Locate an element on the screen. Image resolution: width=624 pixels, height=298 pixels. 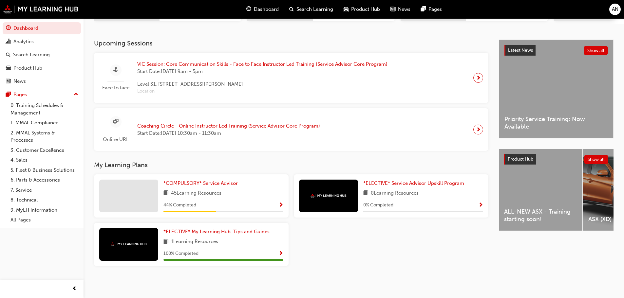
span: Location is located at coordinates (262, 91).